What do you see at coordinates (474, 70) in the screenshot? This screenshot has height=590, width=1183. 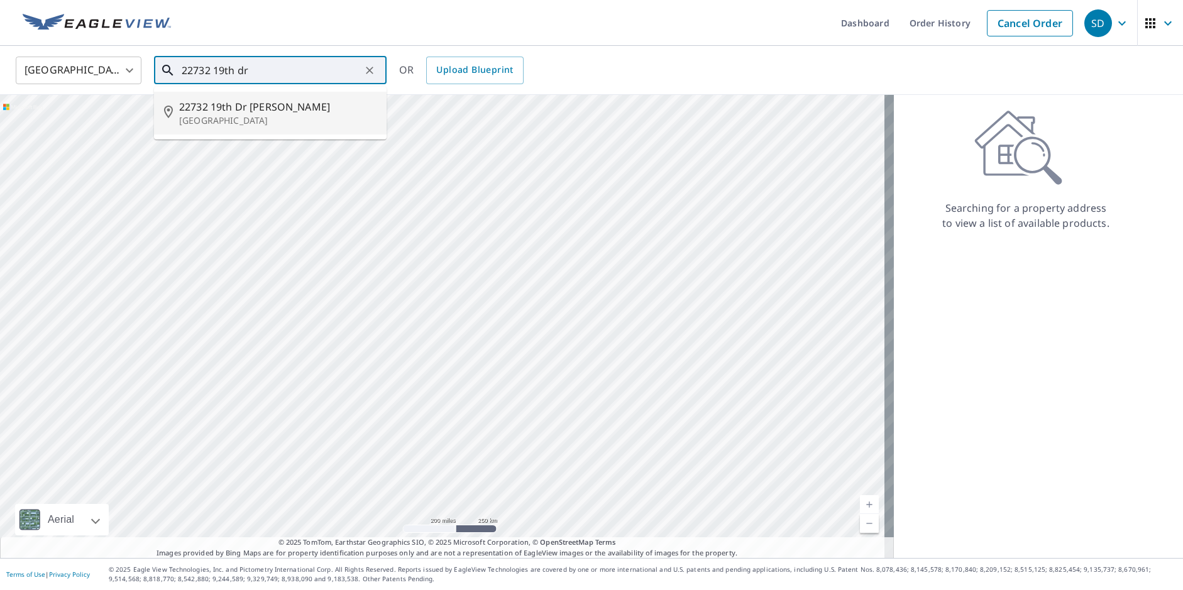 I see `span: Upload Blueprint` at bounding box center [474, 70].